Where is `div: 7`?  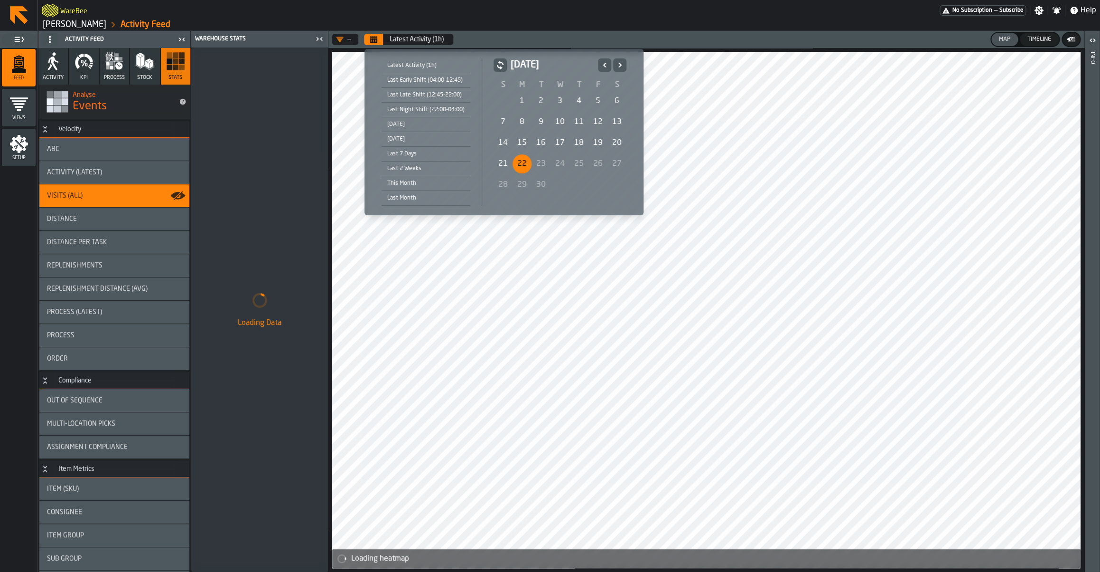 div: 7 is located at coordinates (503, 122).